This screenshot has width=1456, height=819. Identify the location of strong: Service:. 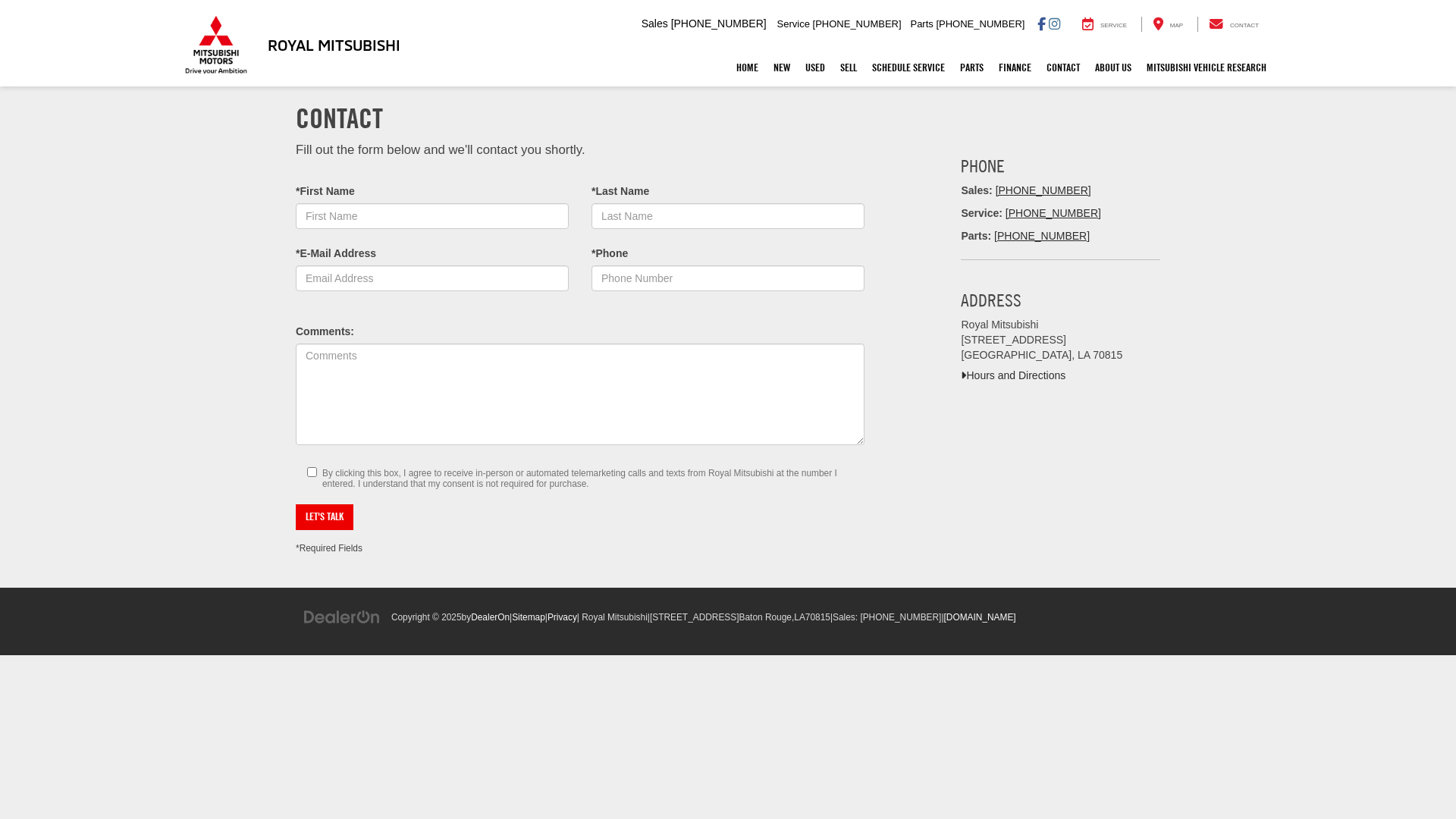
(981, 213).